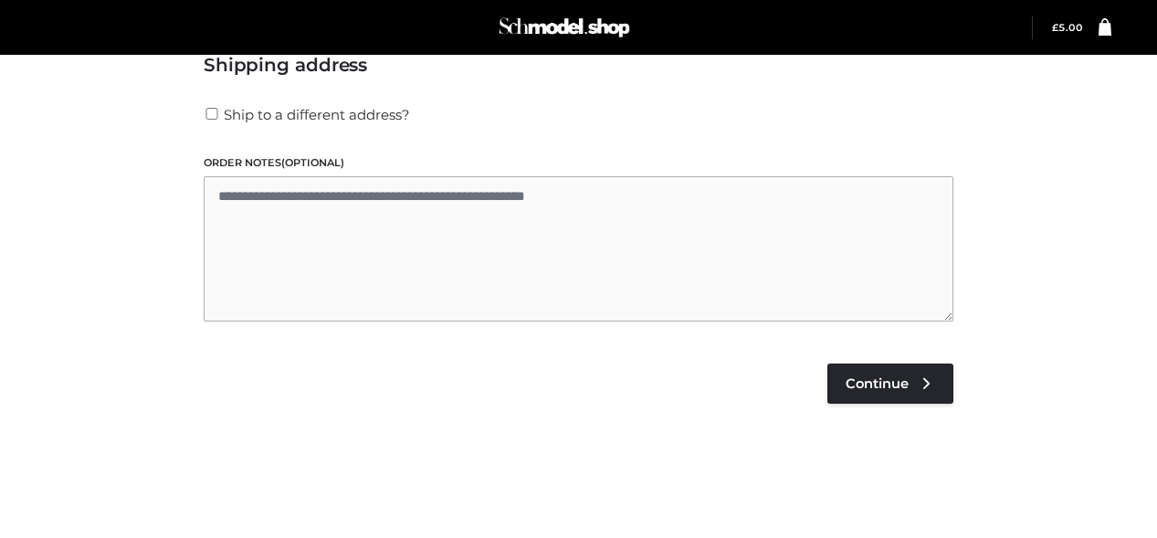 Image resolution: width=1157 pixels, height=538 pixels. I want to click on bdi: 5.00, so click(1067, 27).